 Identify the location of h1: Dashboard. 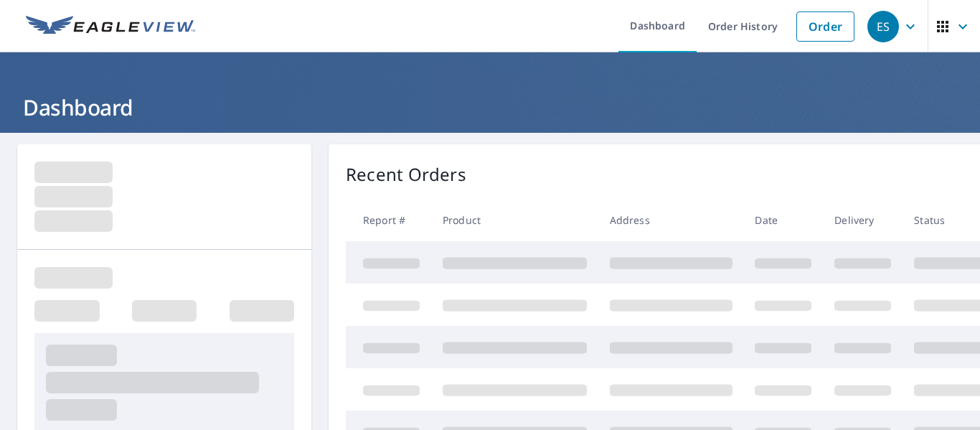
(490, 107).